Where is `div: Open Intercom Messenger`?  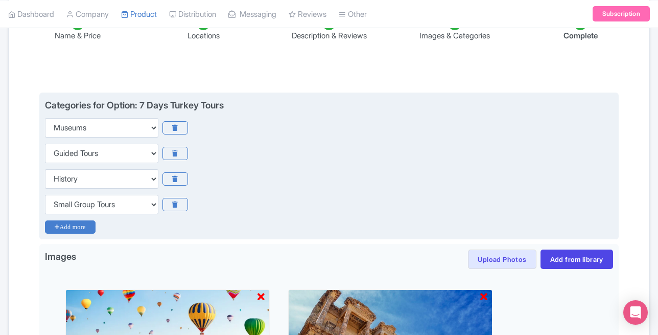 div: Open Intercom Messenger is located at coordinates (635, 312).